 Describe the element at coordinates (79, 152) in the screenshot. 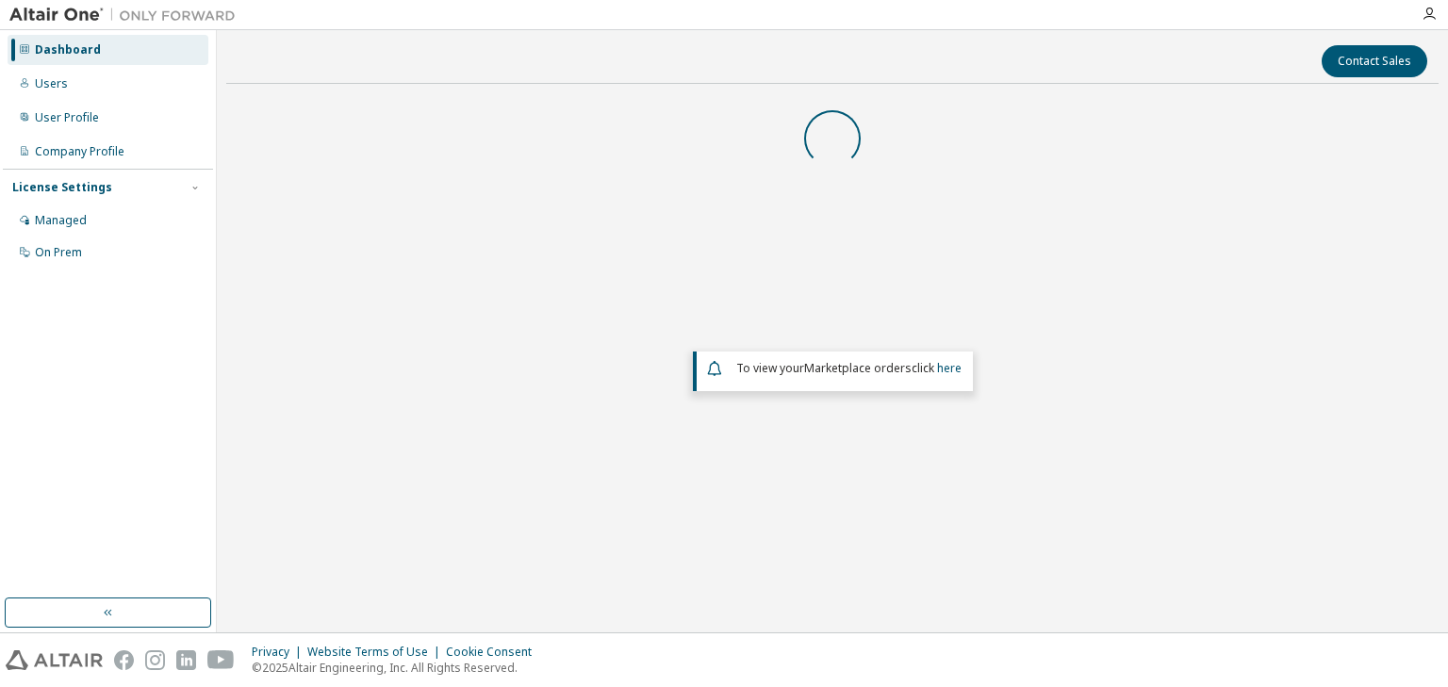

I see `div: Company Profile` at that location.